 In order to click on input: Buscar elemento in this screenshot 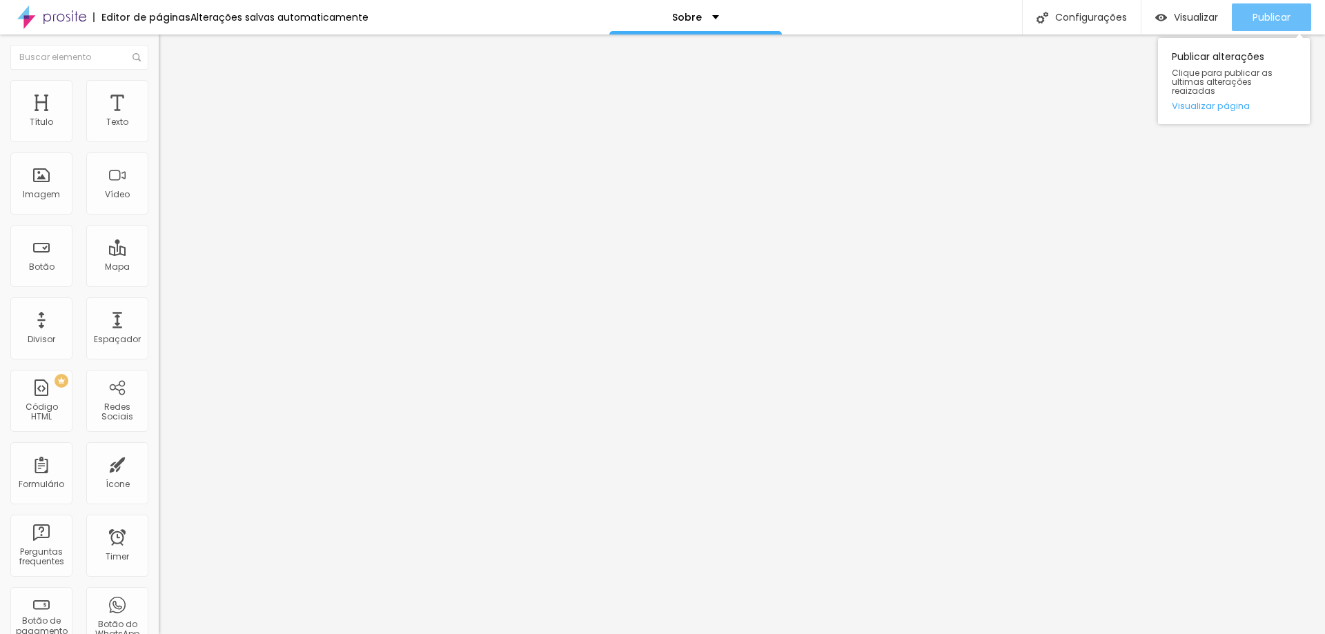, I will do `click(79, 57)`.